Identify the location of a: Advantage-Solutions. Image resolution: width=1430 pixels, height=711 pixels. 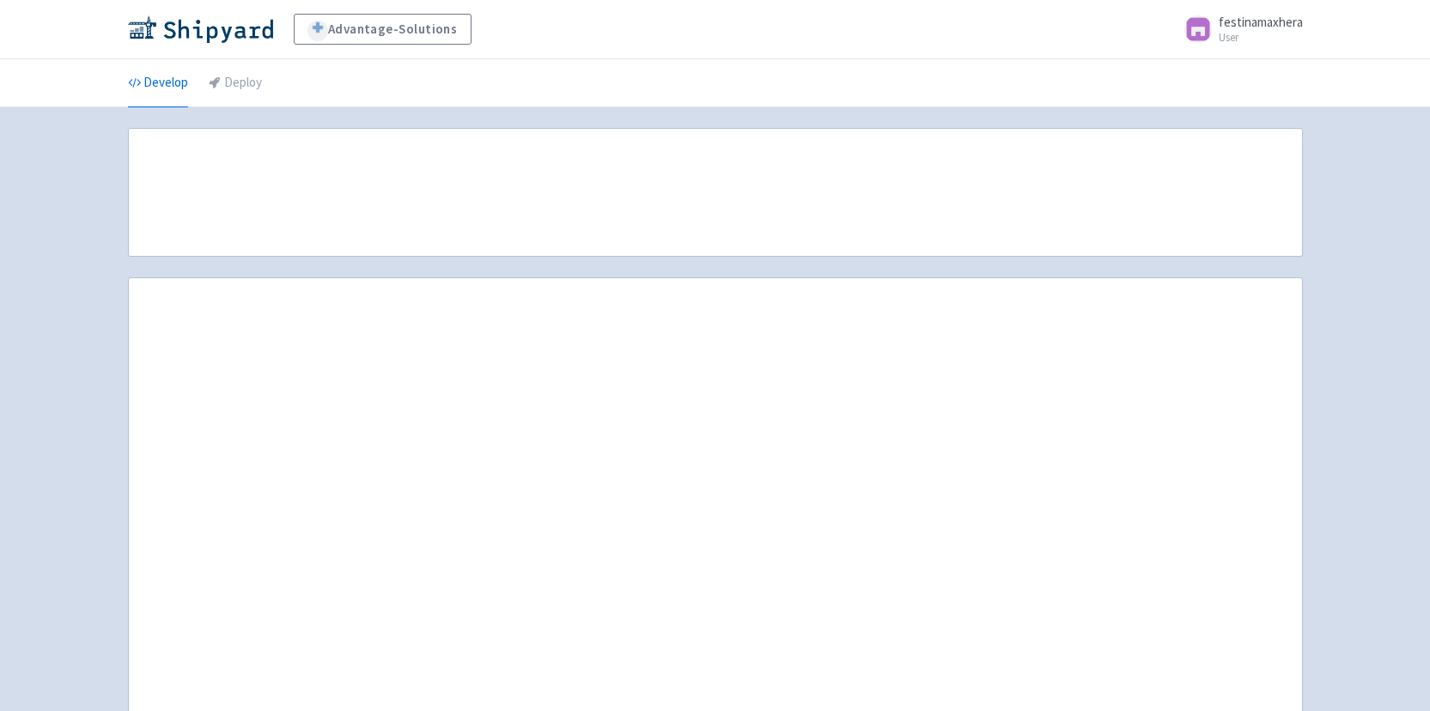
(382, 29).